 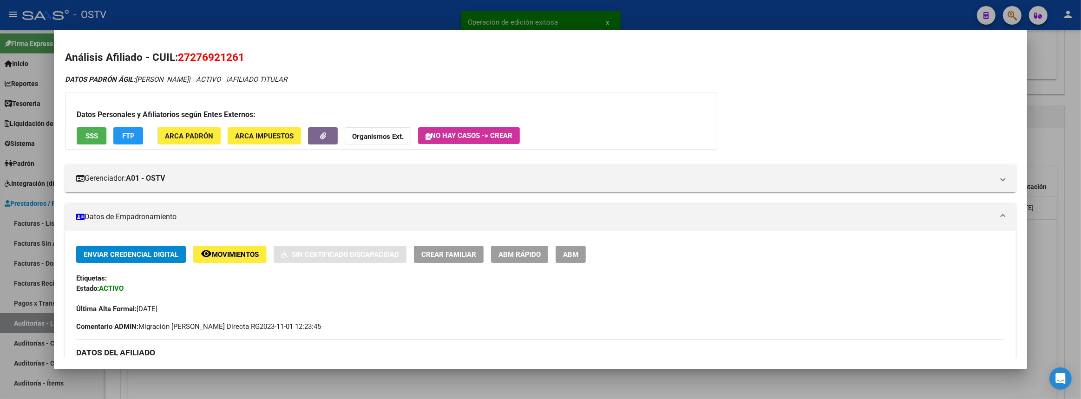 What do you see at coordinates (449, 255) in the screenshot?
I see `span: Crear Familiar` at bounding box center [449, 255].